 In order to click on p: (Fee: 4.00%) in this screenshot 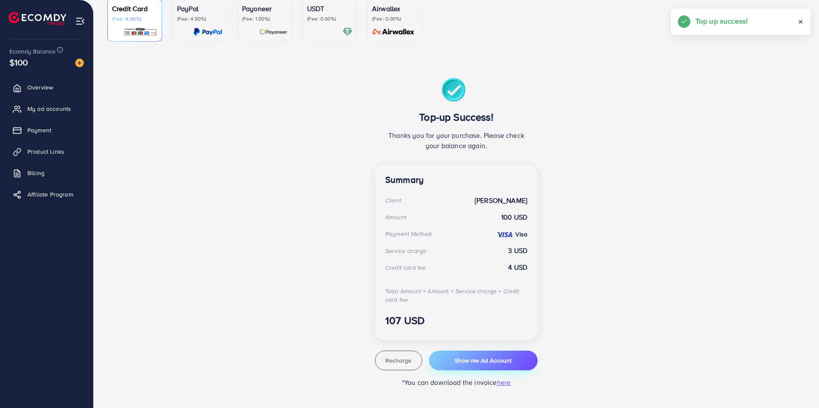, I will do `click(135, 19)`.